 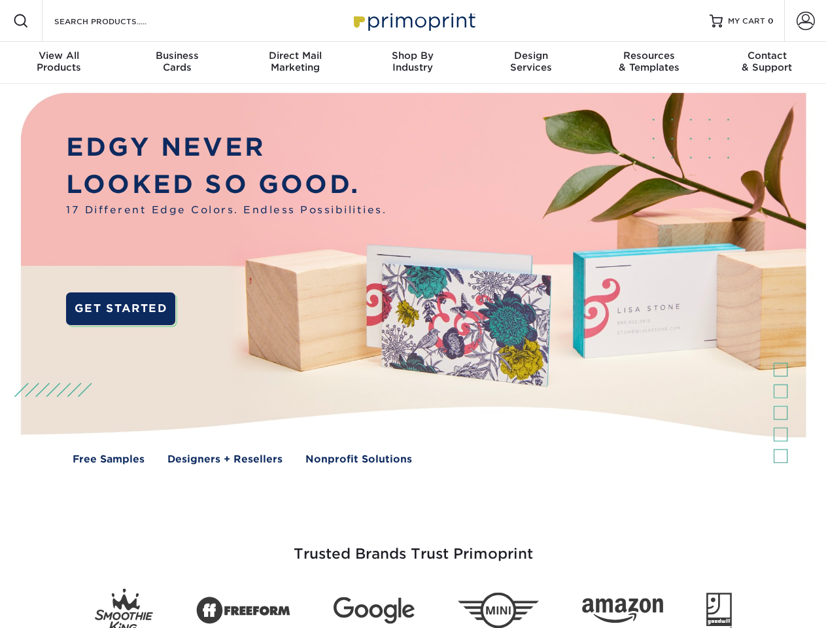 What do you see at coordinates (649, 61) in the screenshot?
I see `div: & Templates` at bounding box center [649, 61].